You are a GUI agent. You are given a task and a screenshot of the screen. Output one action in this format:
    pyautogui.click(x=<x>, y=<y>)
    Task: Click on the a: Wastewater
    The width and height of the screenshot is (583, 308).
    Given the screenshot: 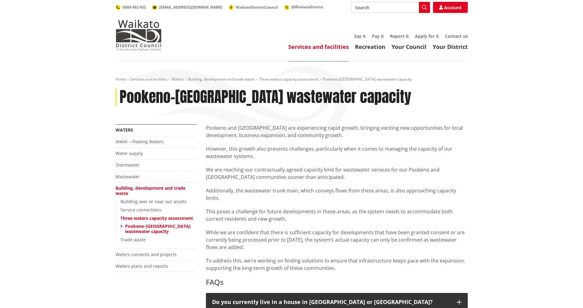 What is the action you would take?
    pyautogui.click(x=128, y=176)
    